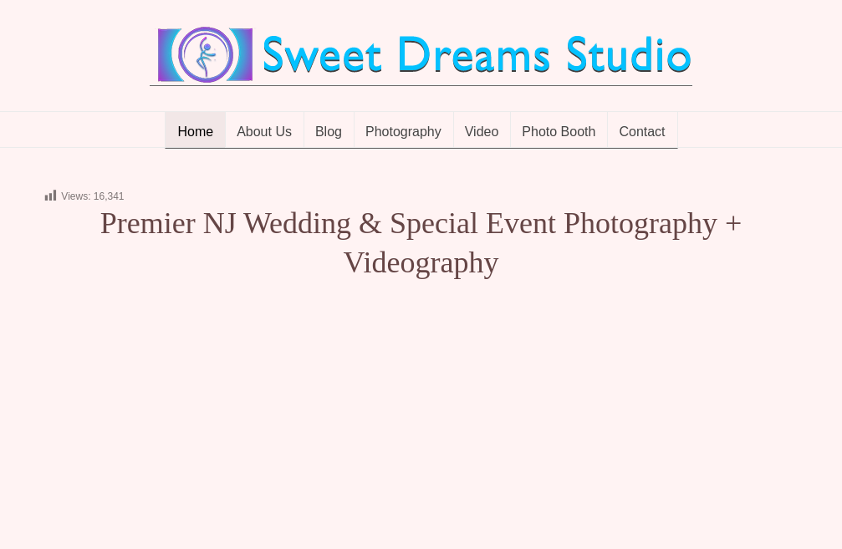 The height and width of the screenshot is (549, 842). Describe the element at coordinates (195, 133) in the screenshot. I see `span: Home` at that location.